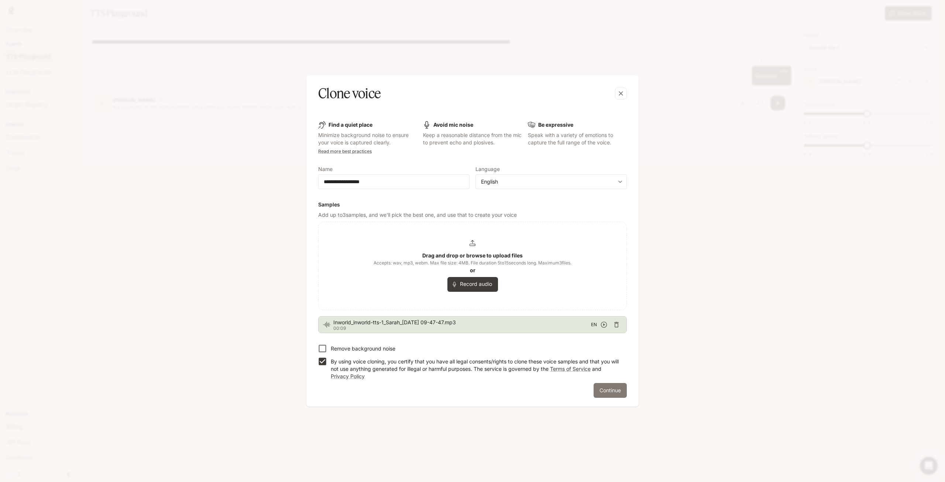  I want to click on p: Add up to 3 samples, and we'll pick the best one, and use that to create your voice, so click(472, 215).